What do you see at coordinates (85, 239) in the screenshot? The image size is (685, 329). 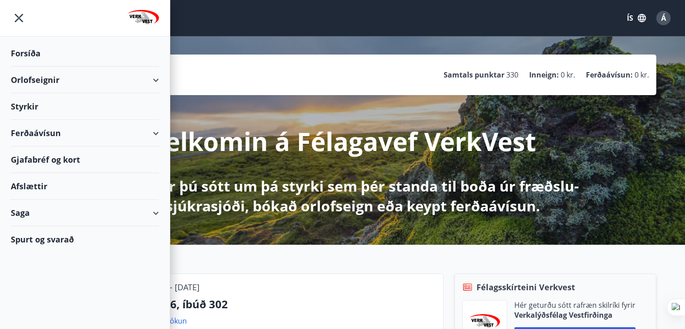 I see `div: Spurt og svarað` at bounding box center [85, 239].